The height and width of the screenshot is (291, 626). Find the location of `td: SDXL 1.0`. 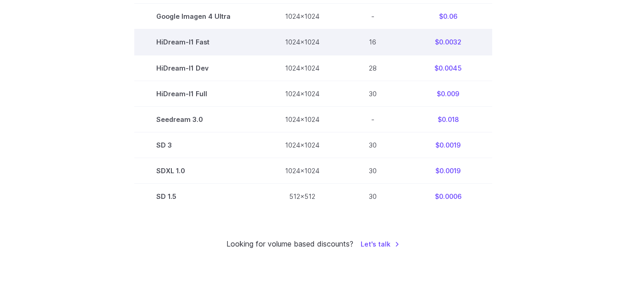

td: SDXL 1.0 is located at coordinates (198, 170).